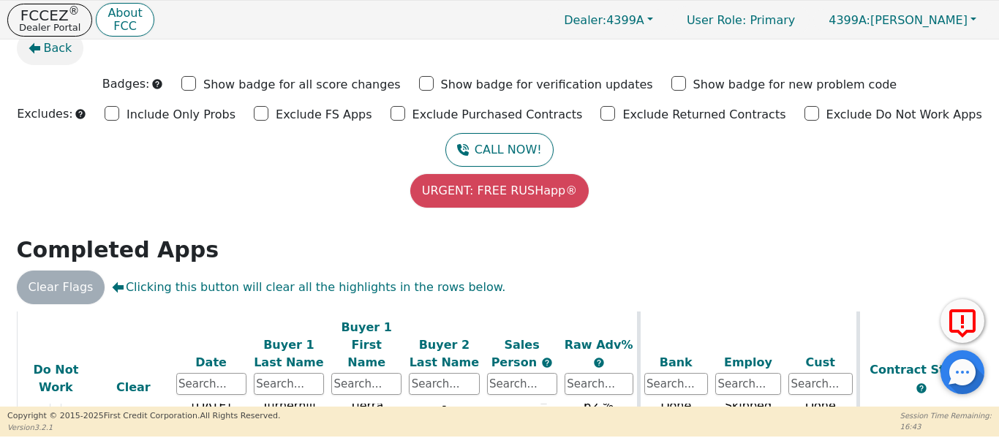  I want to click on span: Raw Adv%, so click(599, 344).